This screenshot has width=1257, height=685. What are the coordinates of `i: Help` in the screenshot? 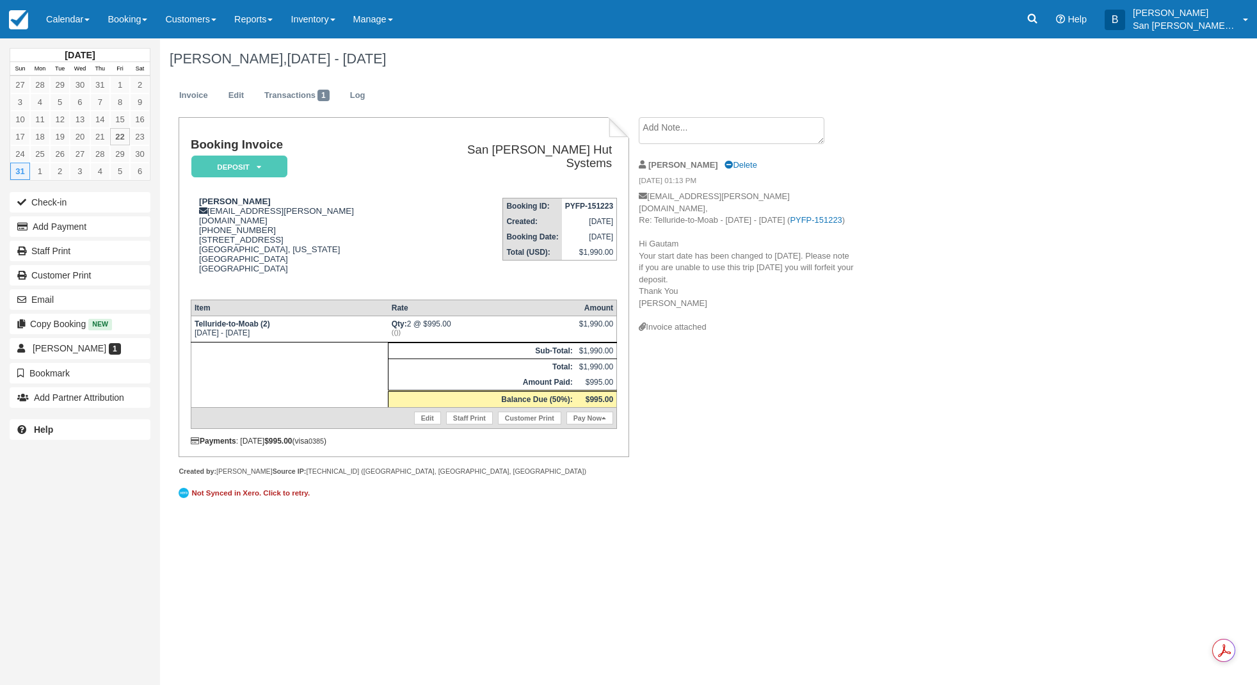 It's located at (1060, 19).